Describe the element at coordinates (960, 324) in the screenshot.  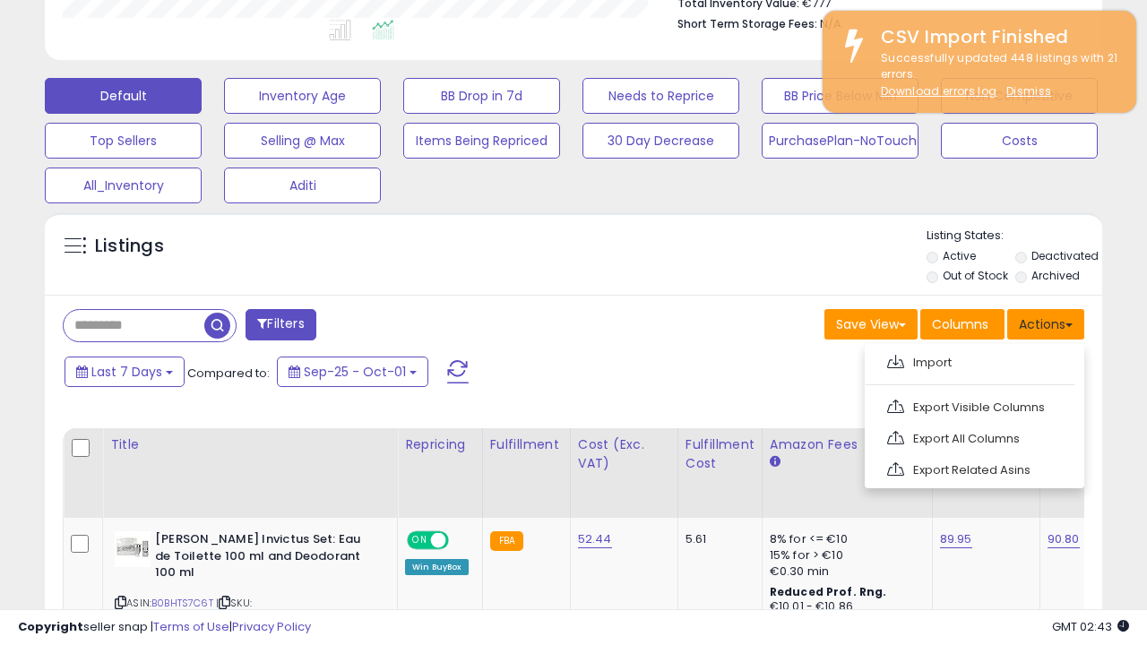
I see `span: Columns` at that location.